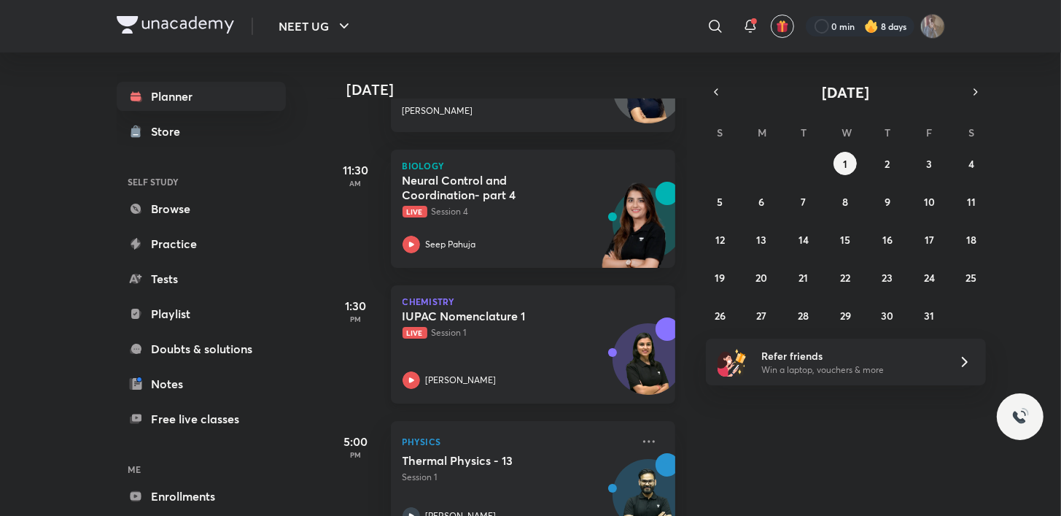 This screenshot has height=516, width=1061. What do you see at coordinates (175, 25) in the screenshot?
I see `img: Company Logo` at bounding box center [175, 25].